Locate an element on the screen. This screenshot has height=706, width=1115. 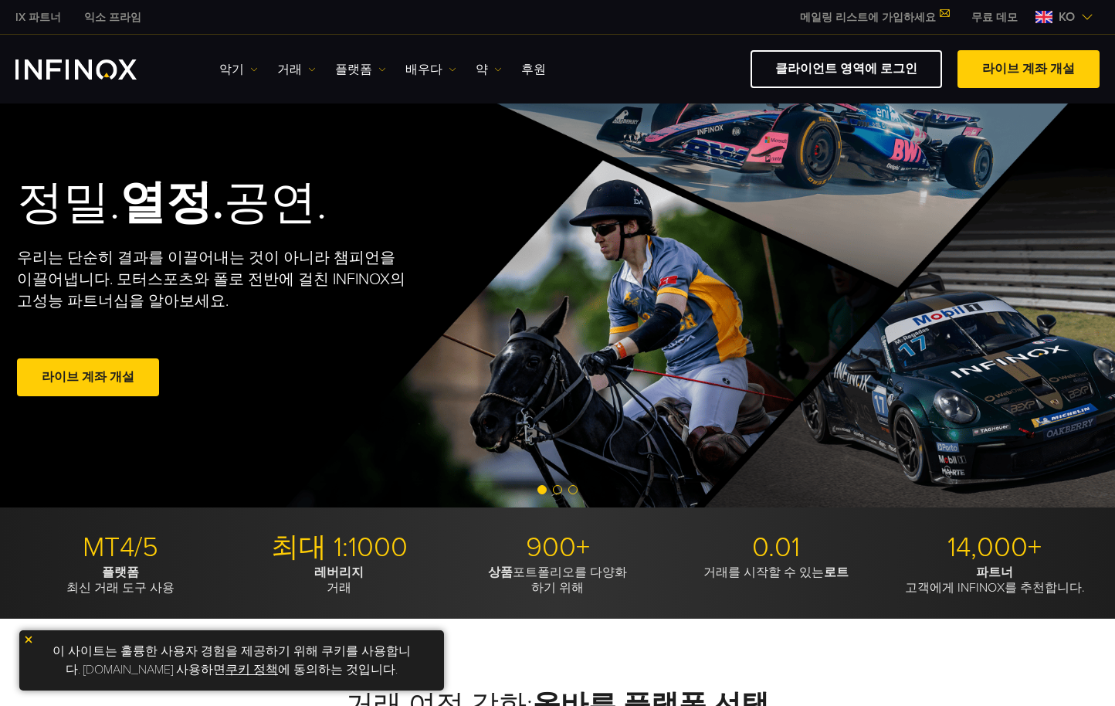
font: 악기 is located at coordinates (232, 69).